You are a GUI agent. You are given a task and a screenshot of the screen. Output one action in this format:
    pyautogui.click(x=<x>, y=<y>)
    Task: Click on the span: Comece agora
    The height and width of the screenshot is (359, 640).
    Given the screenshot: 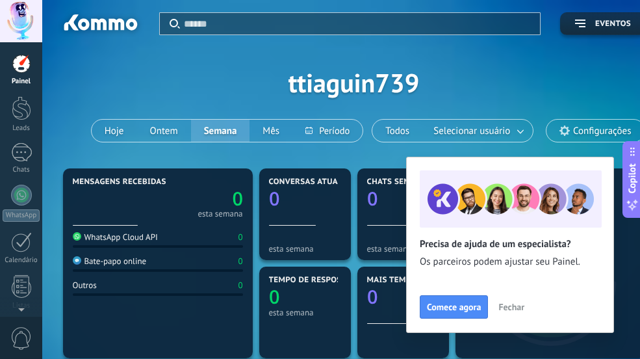 What is the action you would take?
    pyautogui.click(x=454, y=307)
    